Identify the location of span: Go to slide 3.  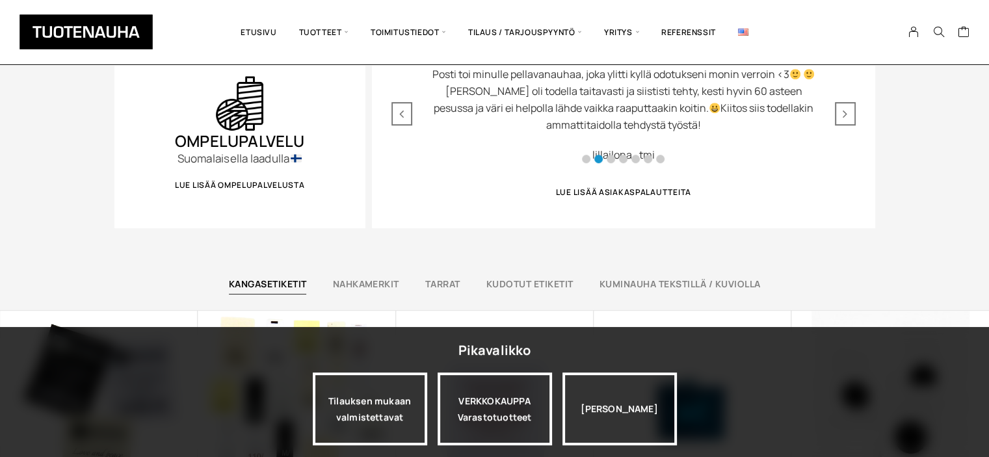
(611, 159).